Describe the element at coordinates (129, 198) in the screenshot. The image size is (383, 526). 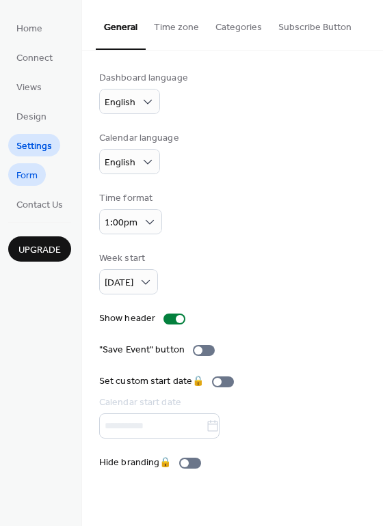
I see `div: Time format` at that location.